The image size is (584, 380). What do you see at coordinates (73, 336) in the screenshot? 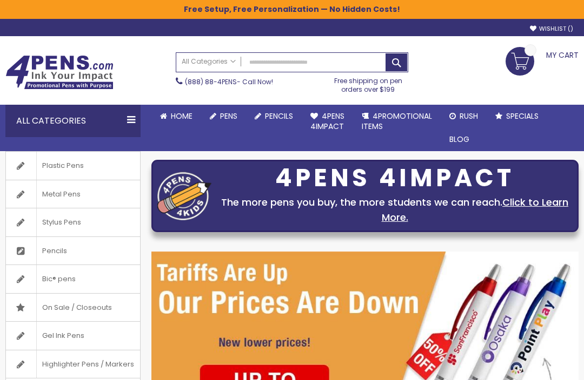
I see `a: Gel Ink Pens` at bounding box center [73, 336].